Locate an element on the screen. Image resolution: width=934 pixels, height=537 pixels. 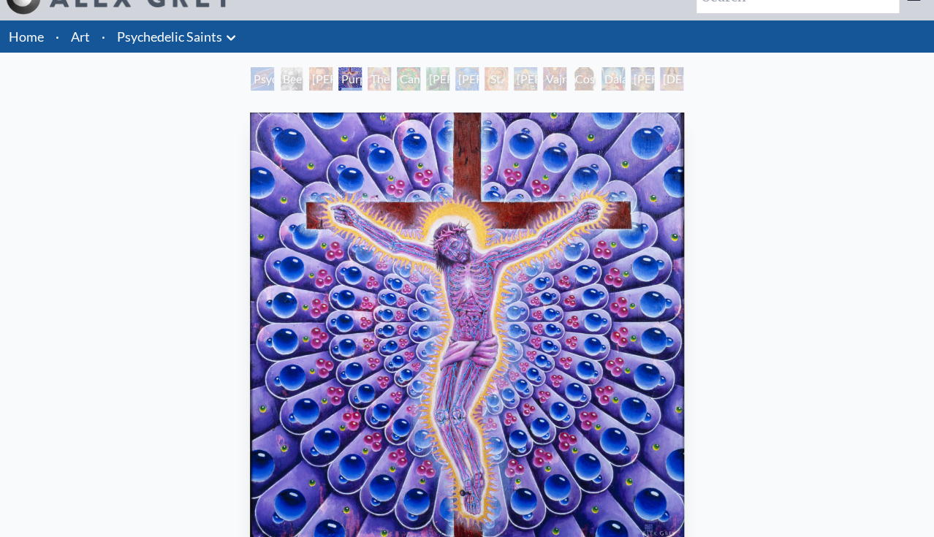
a: Art is located at coordinates (80, 37).